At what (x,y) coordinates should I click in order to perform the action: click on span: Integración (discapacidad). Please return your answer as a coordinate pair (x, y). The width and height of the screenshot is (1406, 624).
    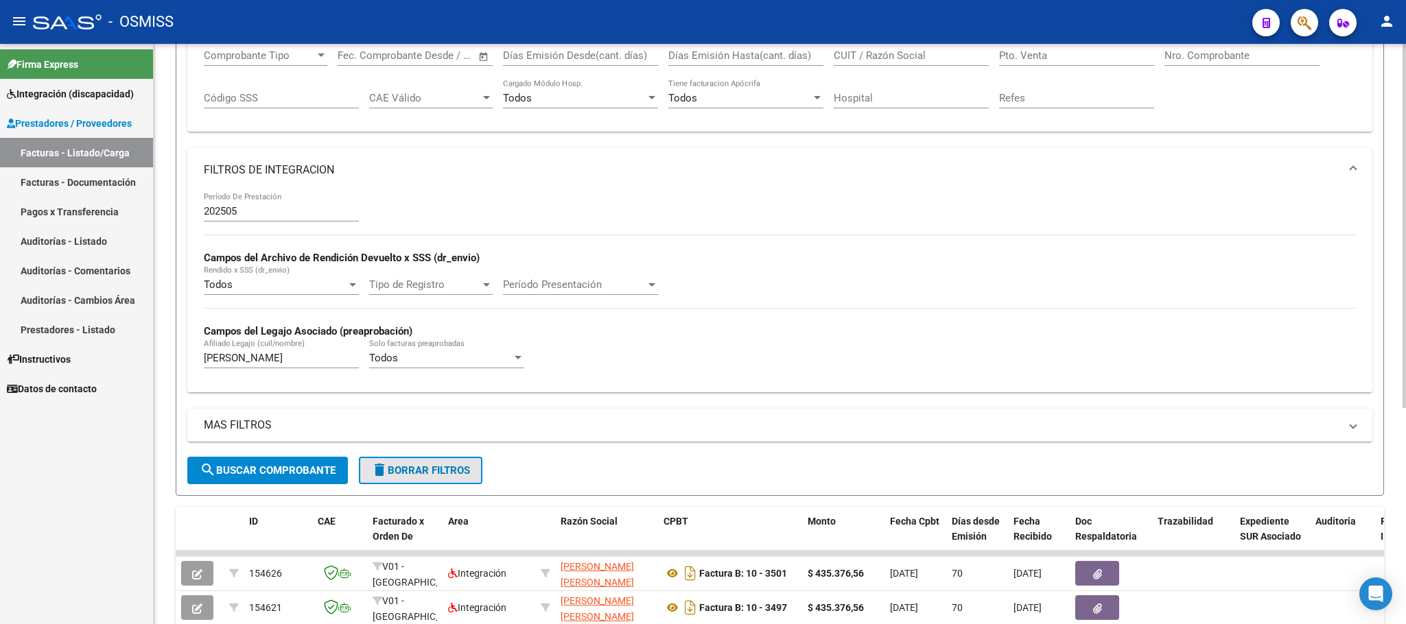
    Looking at the image, I should click on (70, 94).